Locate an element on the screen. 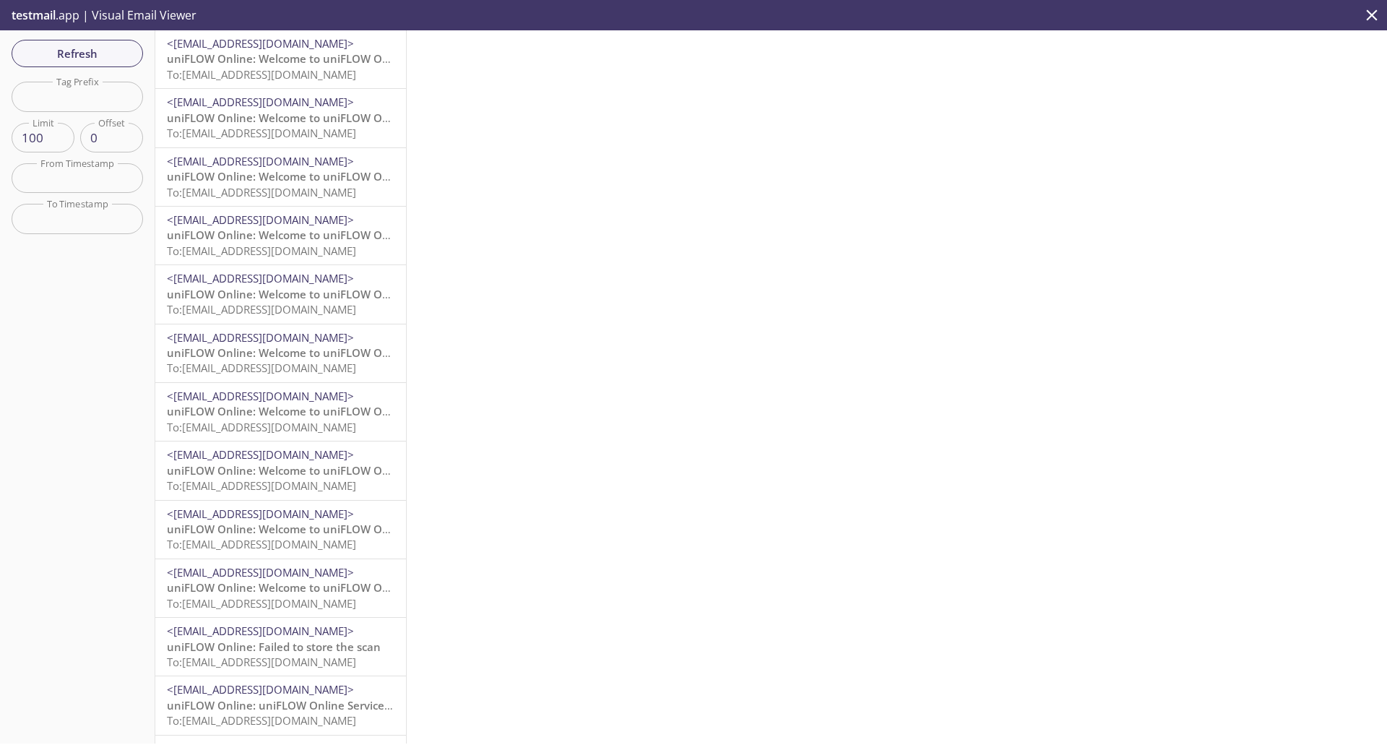 This screenshot has width=1387, height=745. span: testmail is located at coordinates (33, 15).